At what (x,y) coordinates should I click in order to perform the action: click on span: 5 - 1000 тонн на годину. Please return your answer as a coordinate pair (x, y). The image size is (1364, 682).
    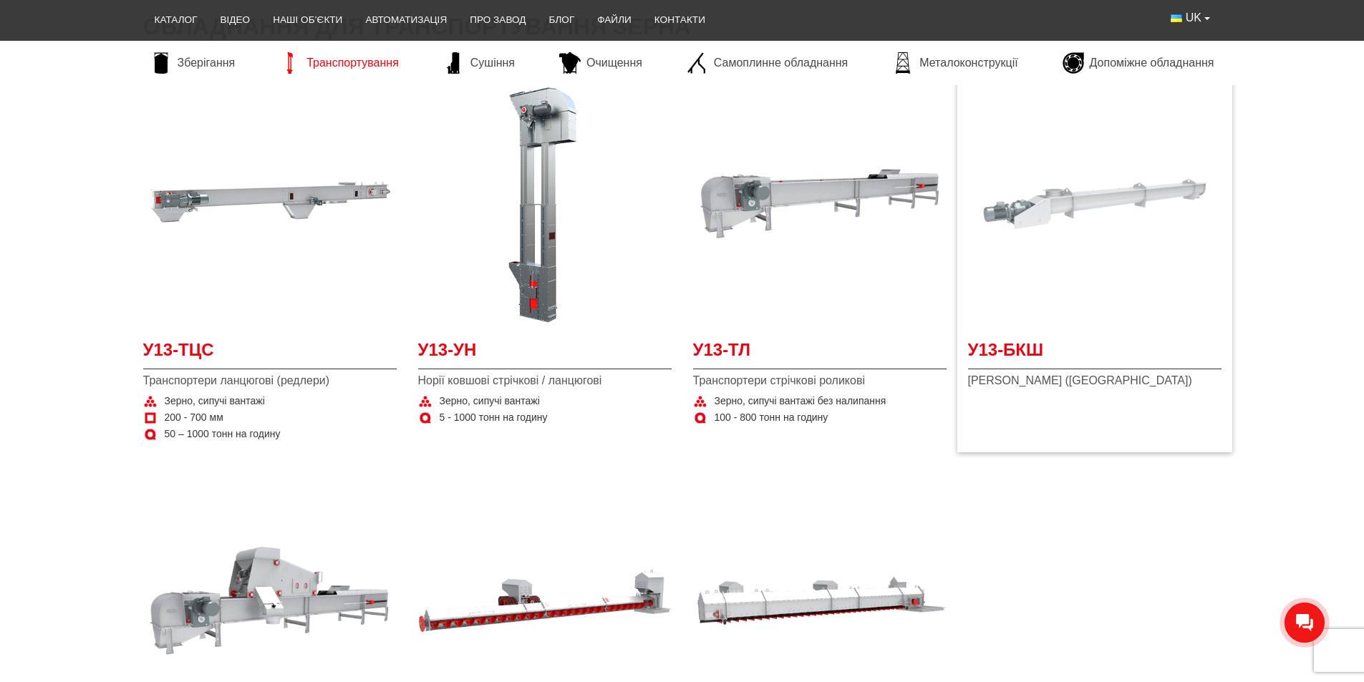
    Looking at the image, I should click on (493, 418).